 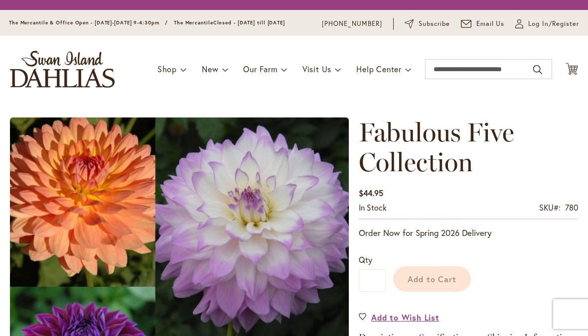 What do you see at coordinates (373, 208) in the screenshot?
I see `div: Availability` at bounding box center [373, 208].